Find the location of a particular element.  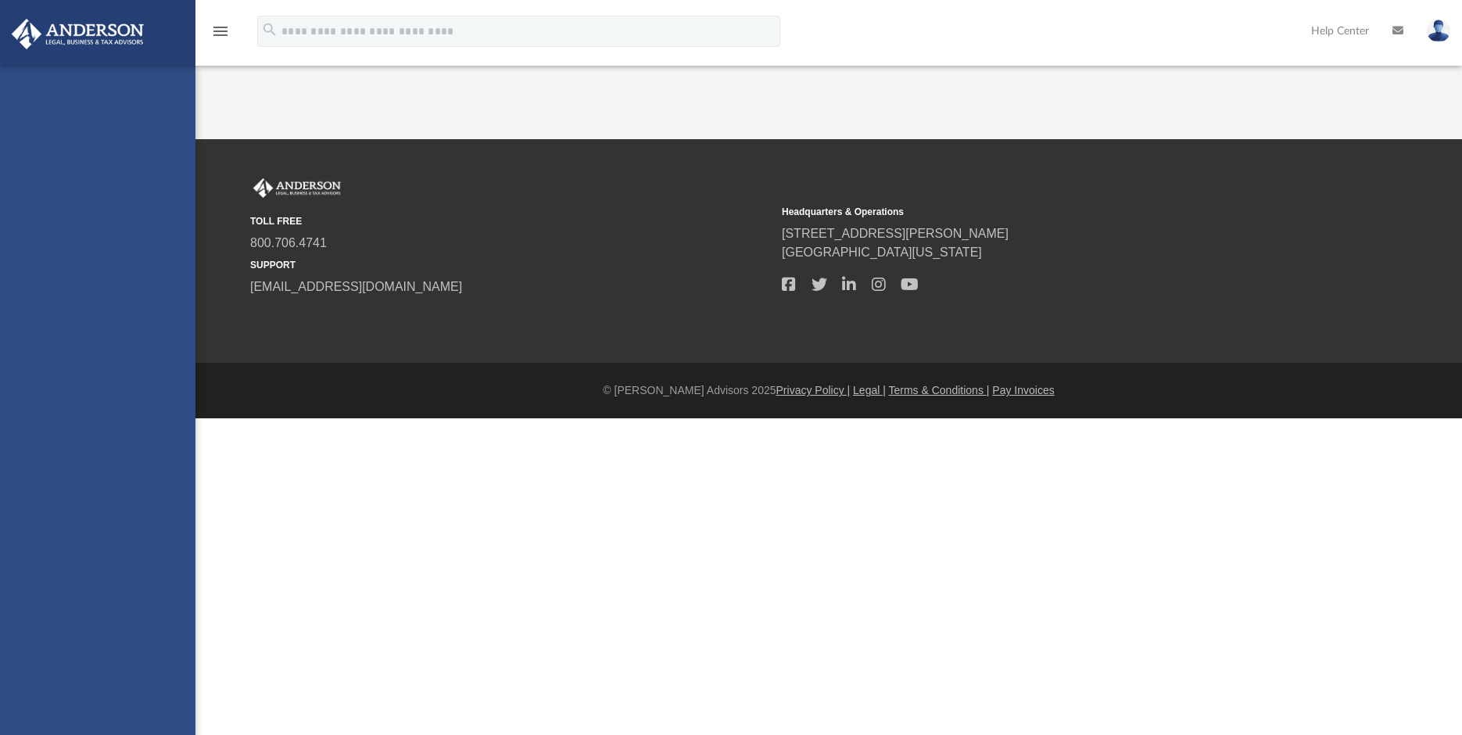

small: Headquarters & Operations is located at coordinates (1042, 212).